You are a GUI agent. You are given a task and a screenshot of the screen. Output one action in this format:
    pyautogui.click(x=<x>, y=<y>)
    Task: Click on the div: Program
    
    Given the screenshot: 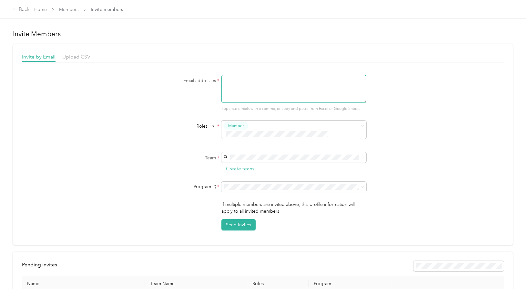 What is the action you would take?
    pyautogui.click(x=179, y=186)
    